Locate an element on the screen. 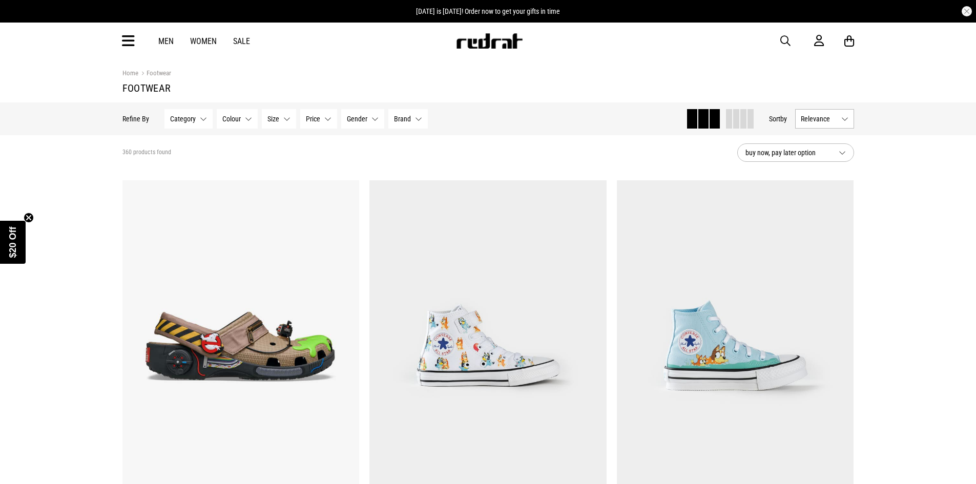 The height and width of the screenshot is (484, 976). a: Footwear is located at coordinates (155, 74).